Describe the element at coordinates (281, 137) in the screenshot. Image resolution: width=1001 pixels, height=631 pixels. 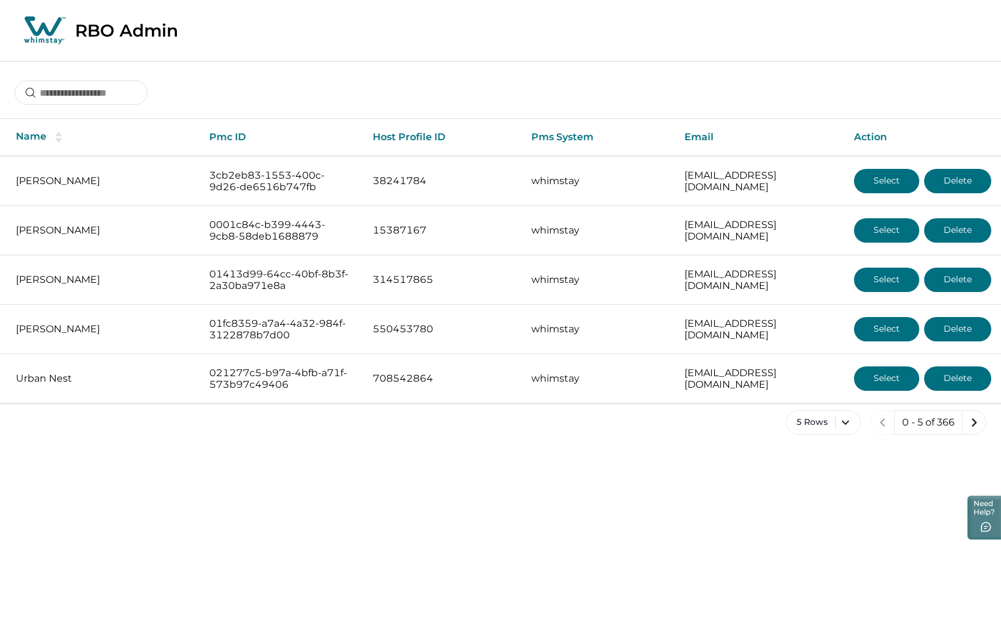
I see `th: Pmc ID` at that location.